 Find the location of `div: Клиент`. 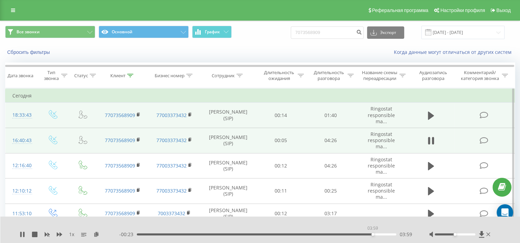

div: Клиент is located at coordinates (118, 76).